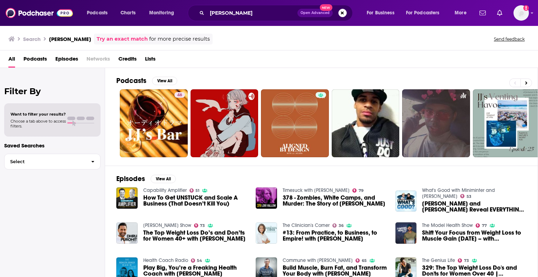  Describe the element at coordinates (317, 260) in the screenshot. I see `a: Commune with Jeff Krasno` at that location.